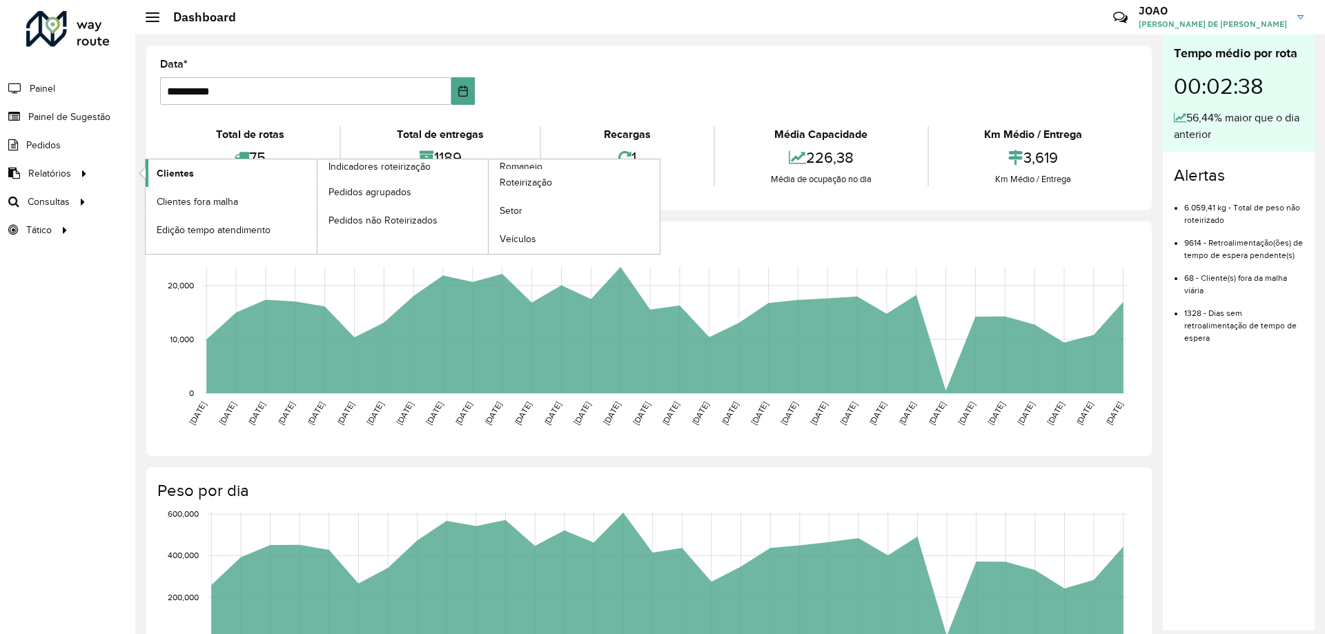  I want to click on a: Clientes, so click(231, 173).